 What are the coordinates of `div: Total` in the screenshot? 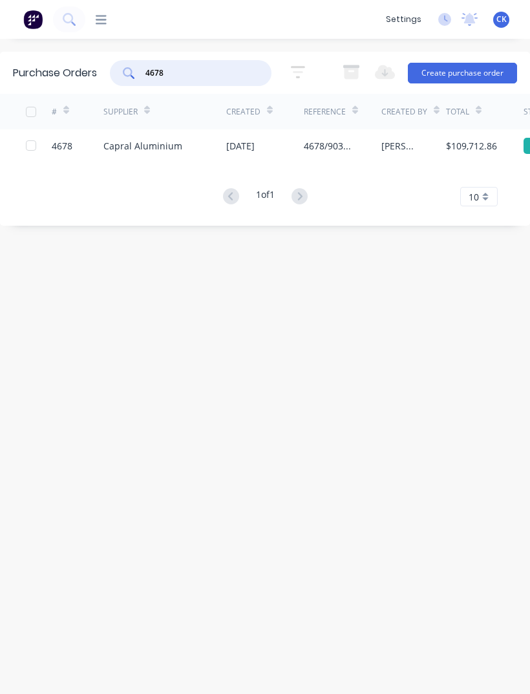 It's located at (458, 112).